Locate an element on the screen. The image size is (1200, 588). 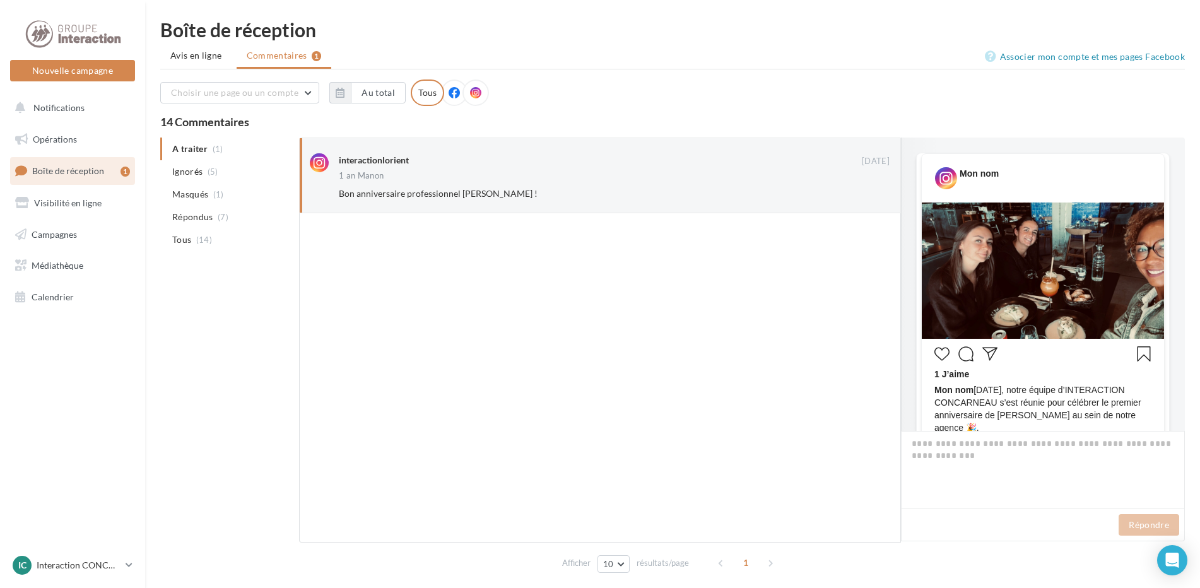
span: Choisir une page ou un compte is located at coordinates (235, 92).